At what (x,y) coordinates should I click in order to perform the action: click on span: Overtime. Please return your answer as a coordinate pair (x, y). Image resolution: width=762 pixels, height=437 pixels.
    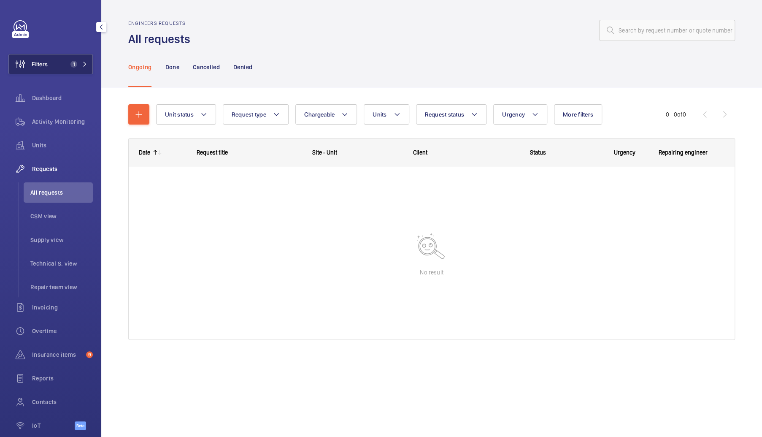
    Looking at the image, I should click on (62, 331).